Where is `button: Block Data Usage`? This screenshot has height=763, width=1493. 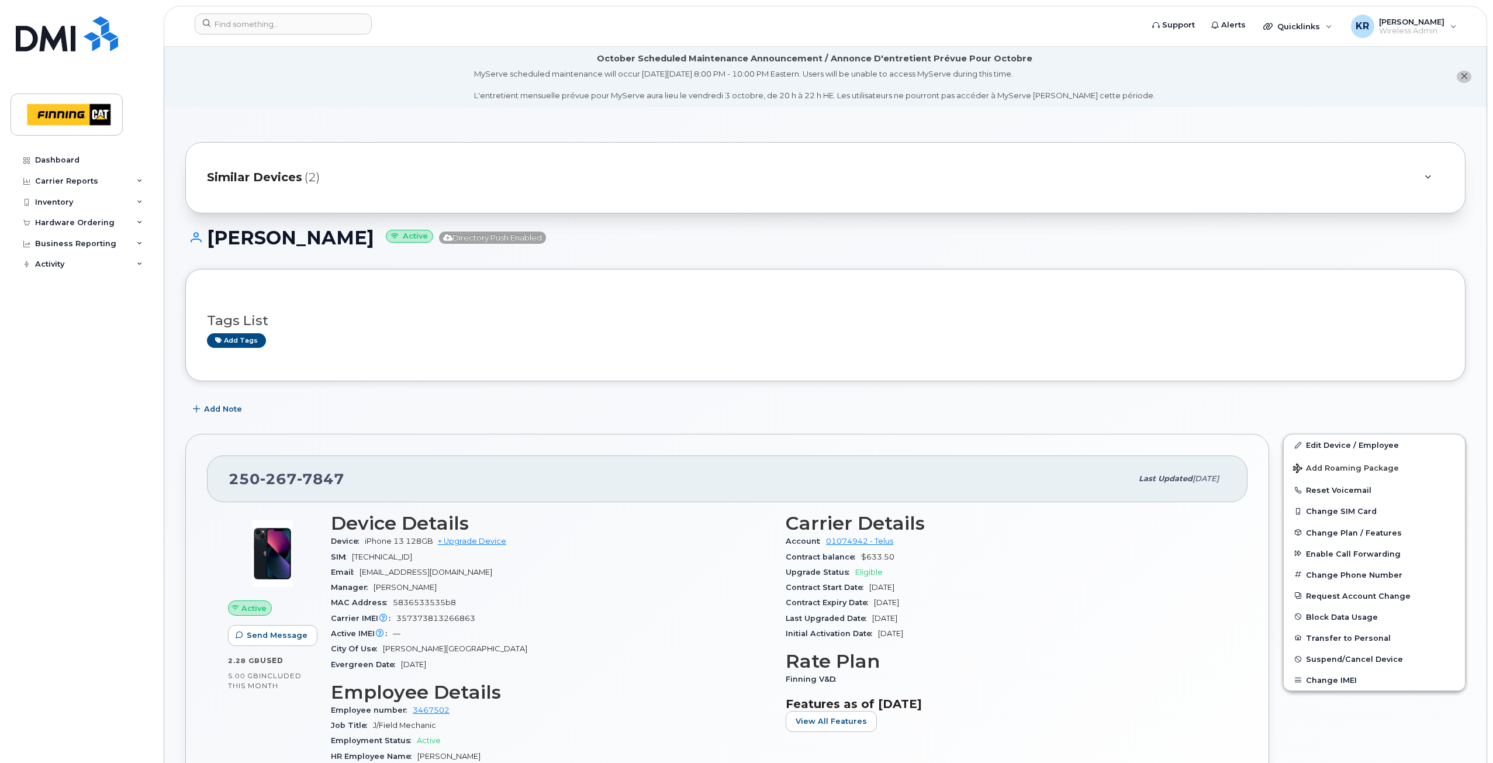 button: Block Data Usage is located at coordinates (1375, 617).